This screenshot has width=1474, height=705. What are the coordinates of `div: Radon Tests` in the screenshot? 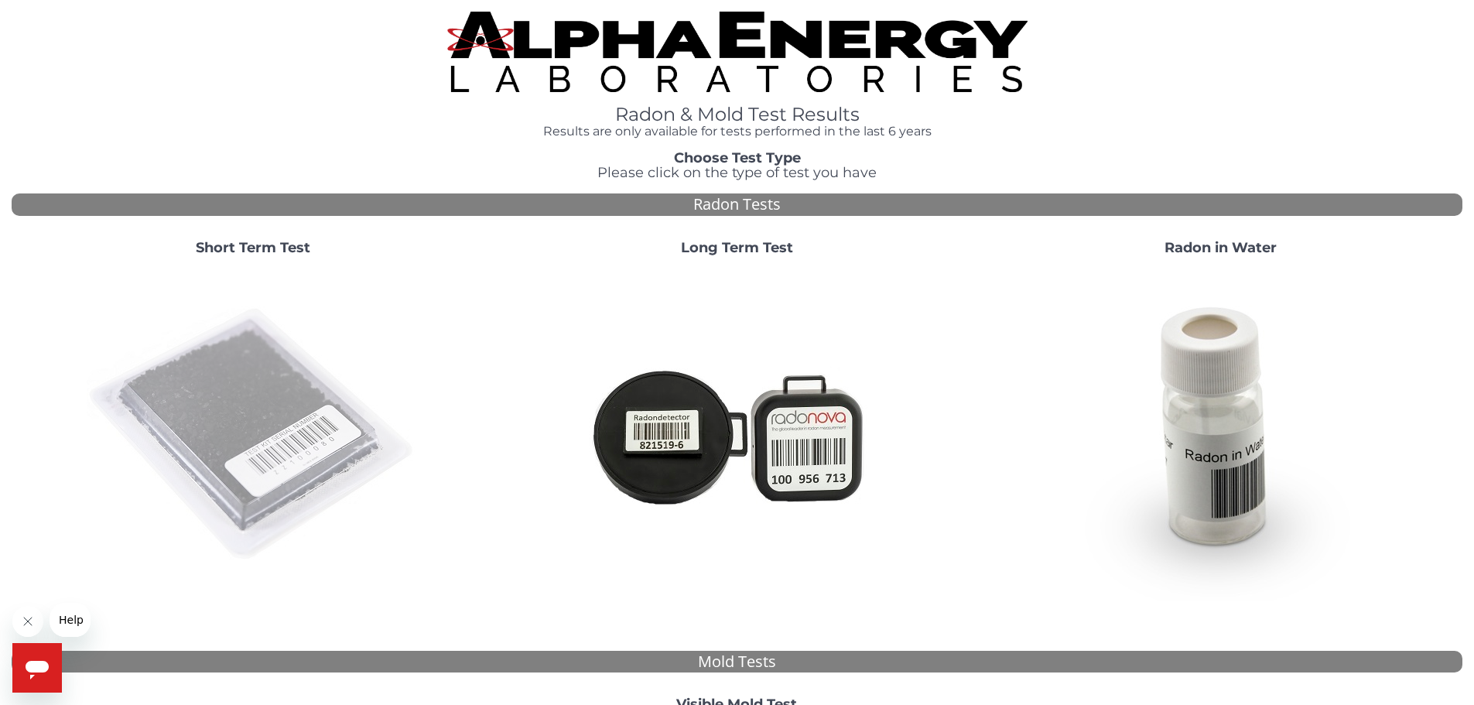 It's located at (736, 204).